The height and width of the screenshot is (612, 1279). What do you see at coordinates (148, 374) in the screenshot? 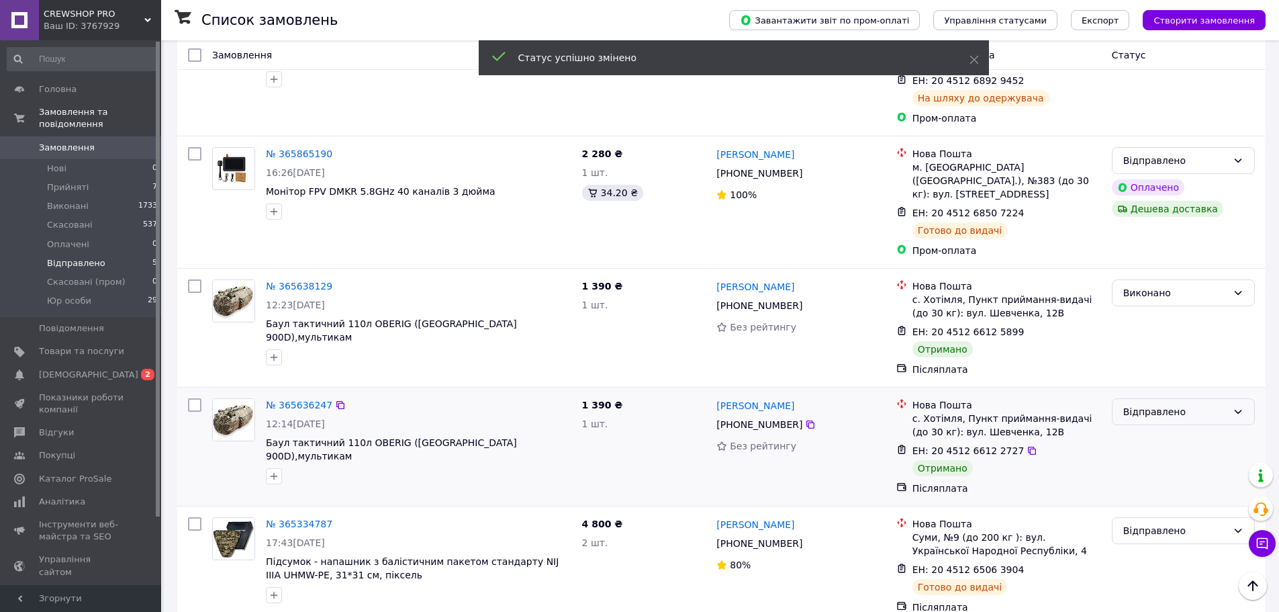
I see `span: 2` at bounding box center [148, 374].